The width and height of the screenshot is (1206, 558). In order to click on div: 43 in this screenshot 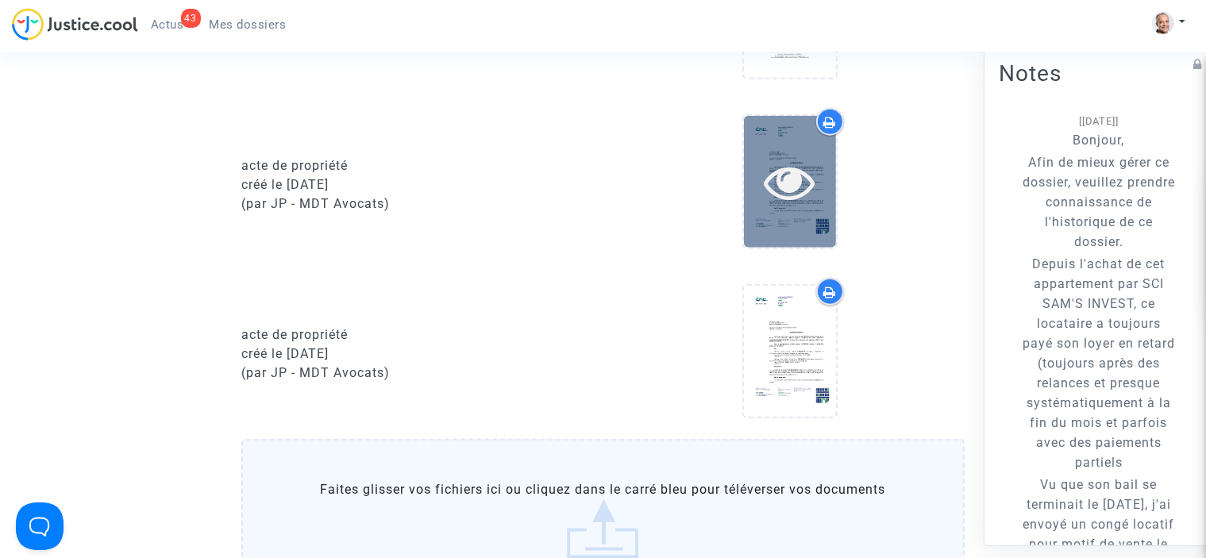, I will do `click(191, 18)`.